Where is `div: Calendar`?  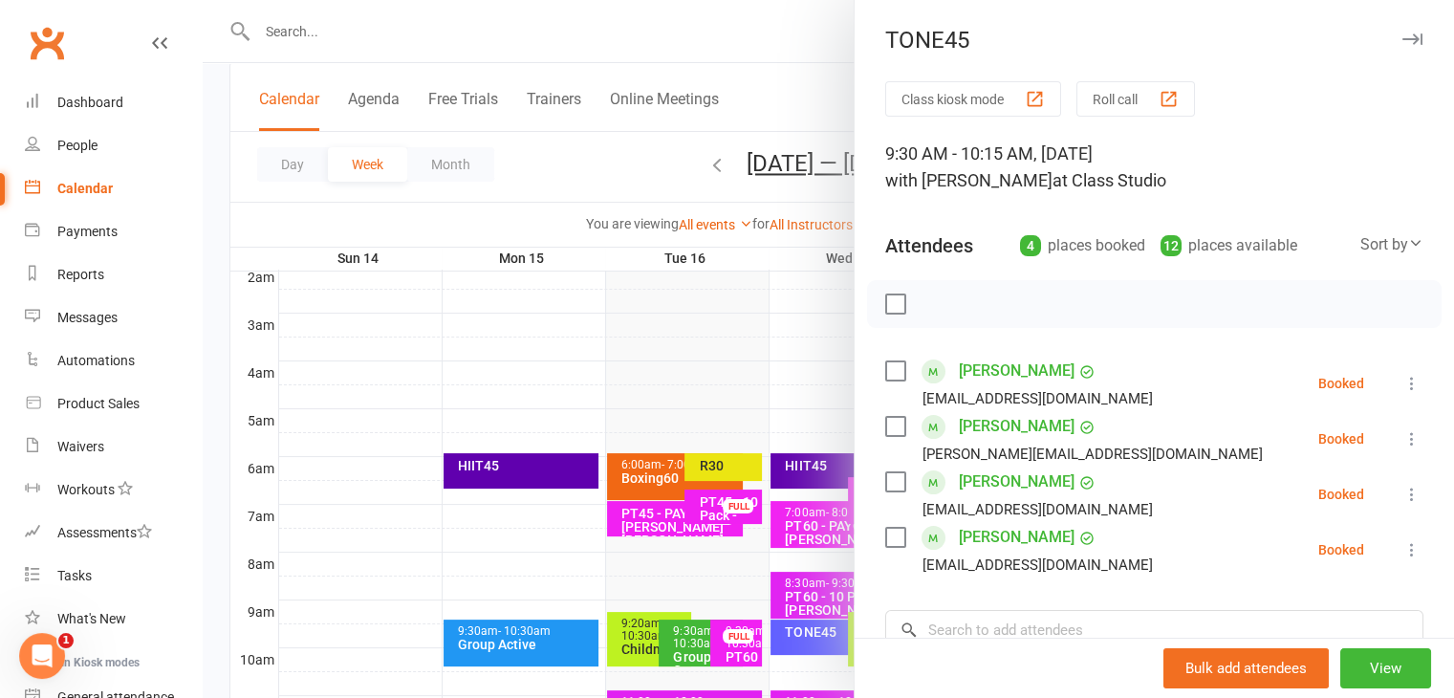
div: Calendar is located at coordinates (85, 188).